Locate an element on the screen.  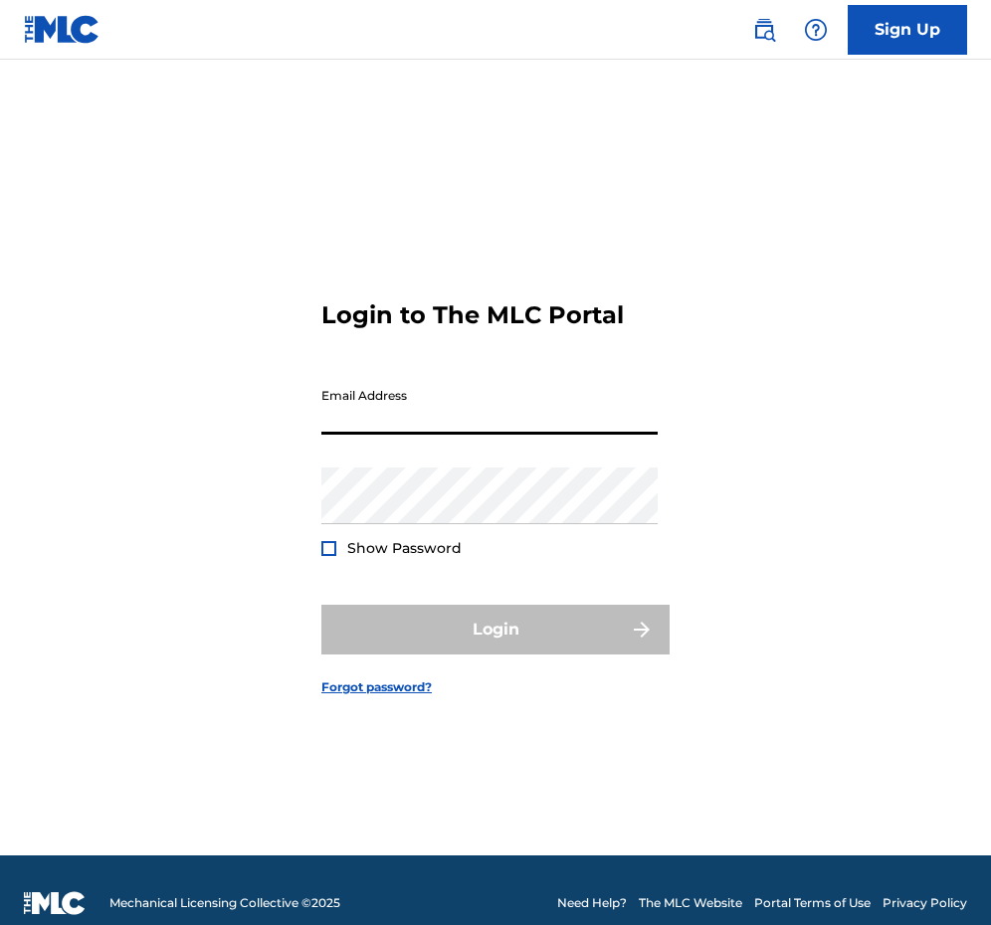
div: Help is located at coordinates (816, 30).